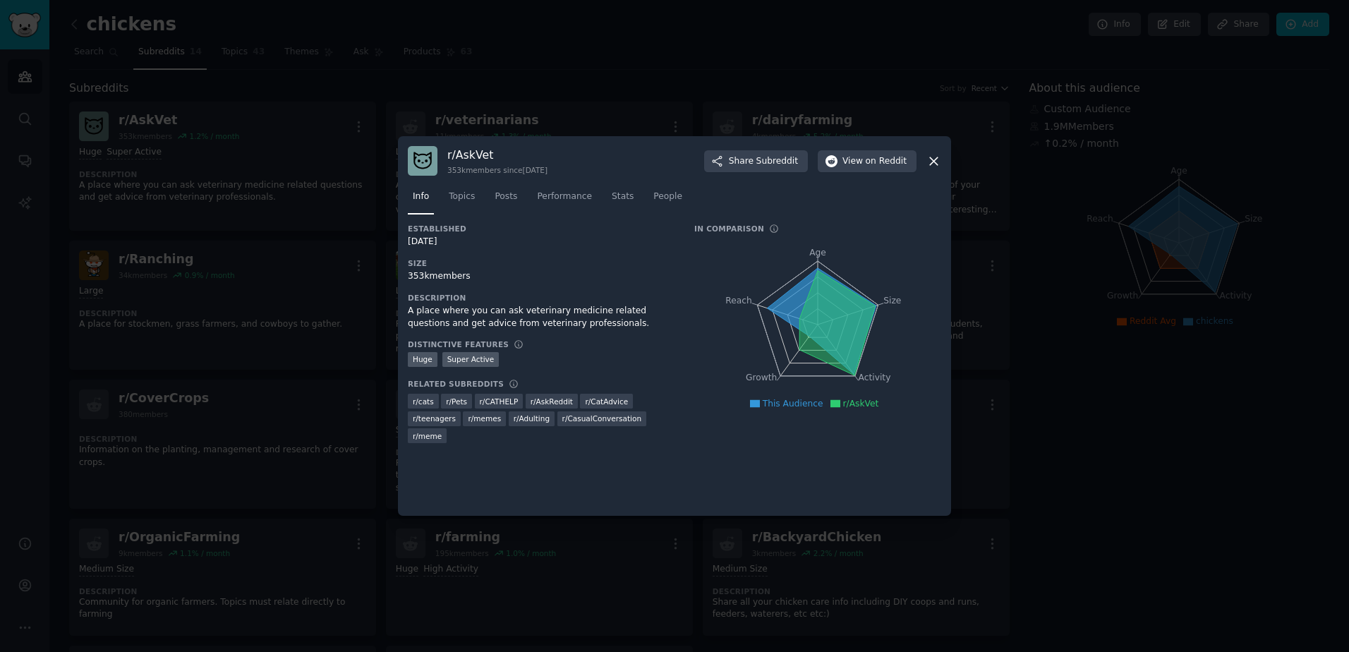 This screenshot has height=652, width=1349. Describe the element at coordinates (499, 402) in the screenshot. I see `span: r/ CATHELP` at that location.